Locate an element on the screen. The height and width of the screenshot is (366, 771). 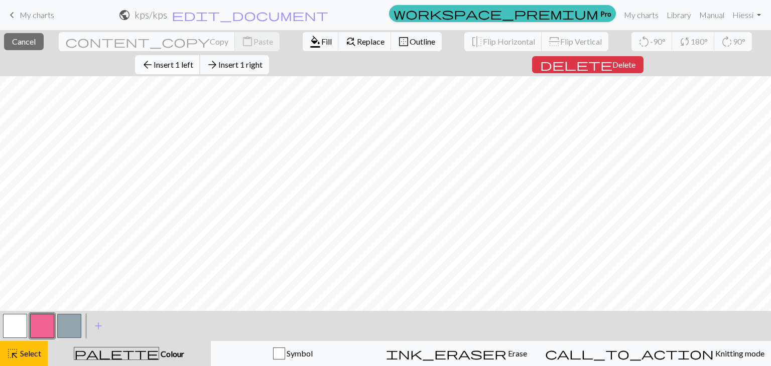
span: Select is located at coordinates (30, 353).